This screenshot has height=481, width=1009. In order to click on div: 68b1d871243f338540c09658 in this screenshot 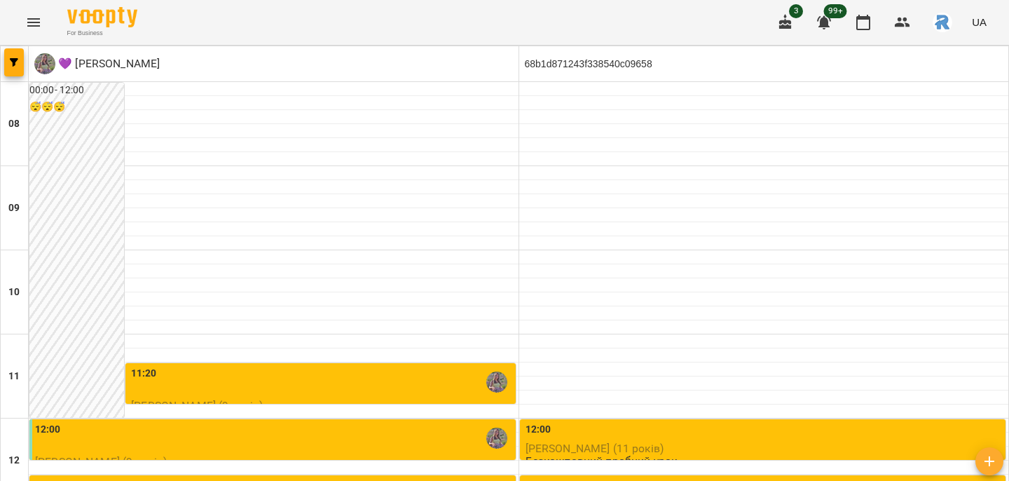, I will do `click(764, 64)`.